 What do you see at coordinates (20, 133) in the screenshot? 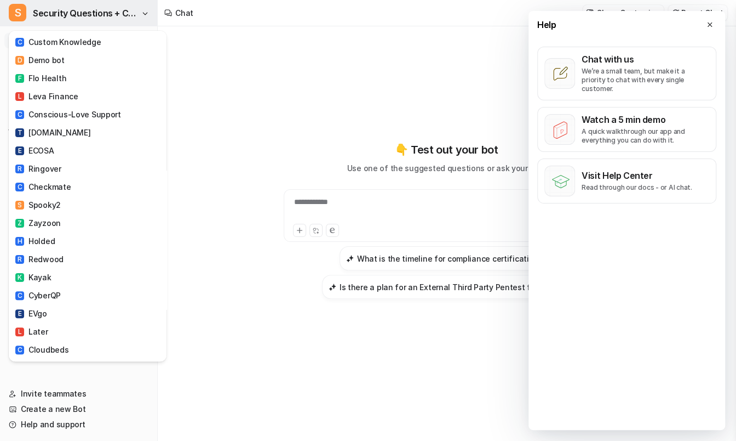
I see `span: T` at bounding box center [20, 133].